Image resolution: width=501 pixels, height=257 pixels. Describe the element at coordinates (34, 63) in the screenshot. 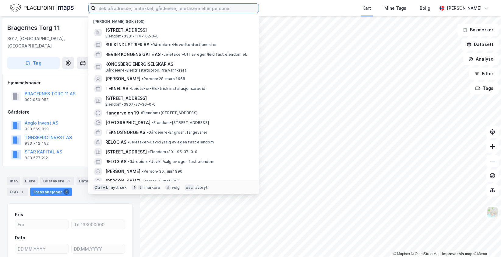

I see `button: Tag` at that location.